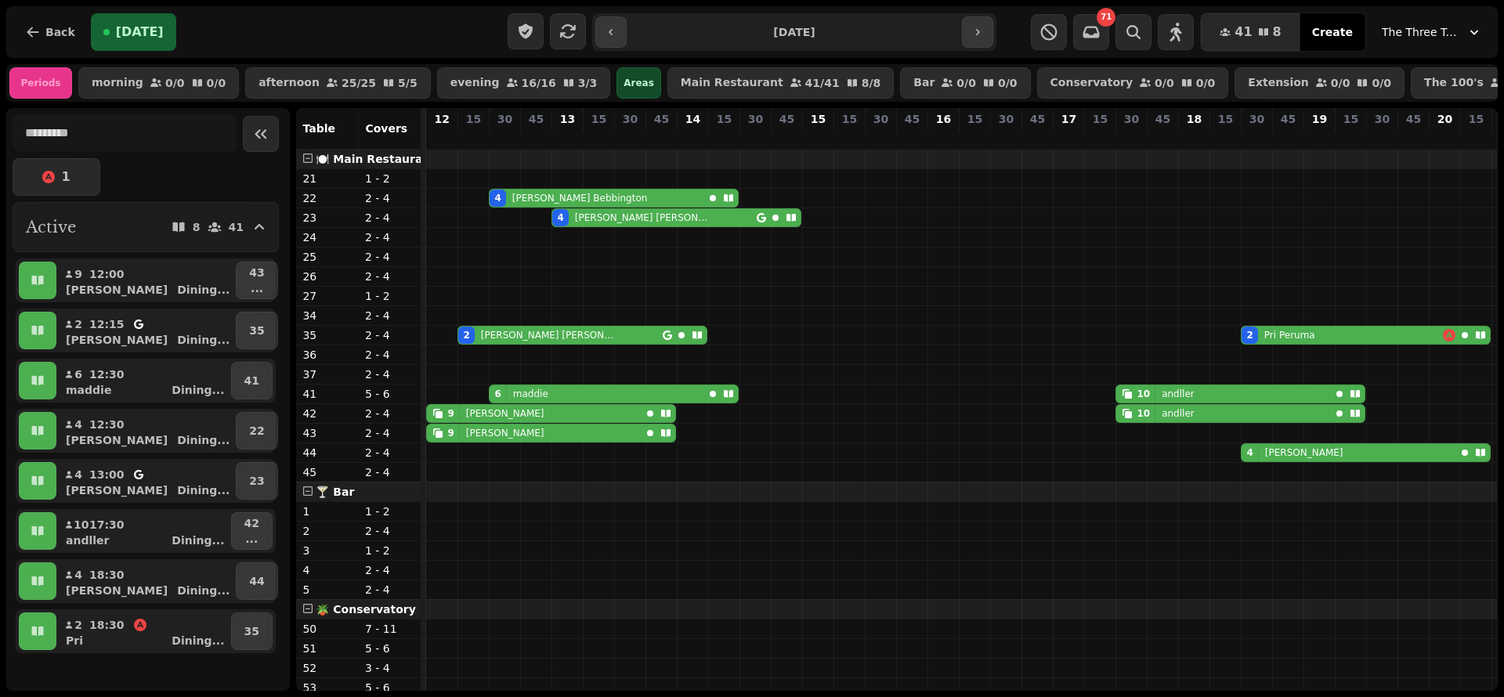 Image resolution: width=1504 pixels, height=697 pixels. Describe the element at coordinates (475, 83) in the screenshot. I see `p: evening` at that location.